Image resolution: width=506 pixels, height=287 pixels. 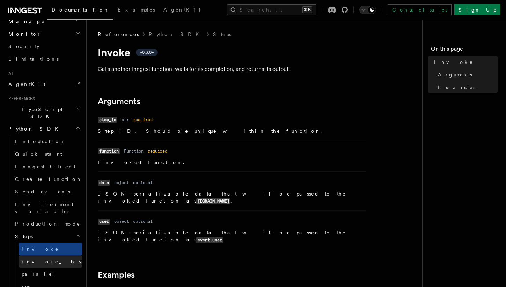 What do you see at coordinates (237, 52) in the screenshot?
I see `h1: Invoke` at bounding box center [237, 52].